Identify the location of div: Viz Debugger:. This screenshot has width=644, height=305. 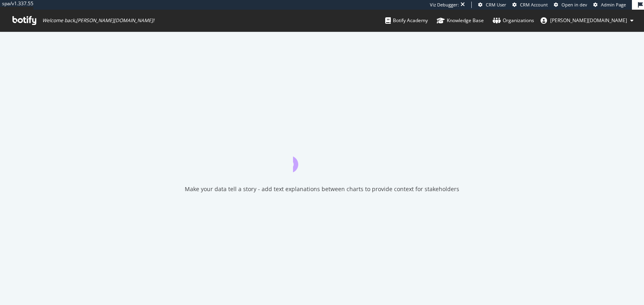
(445, 5).